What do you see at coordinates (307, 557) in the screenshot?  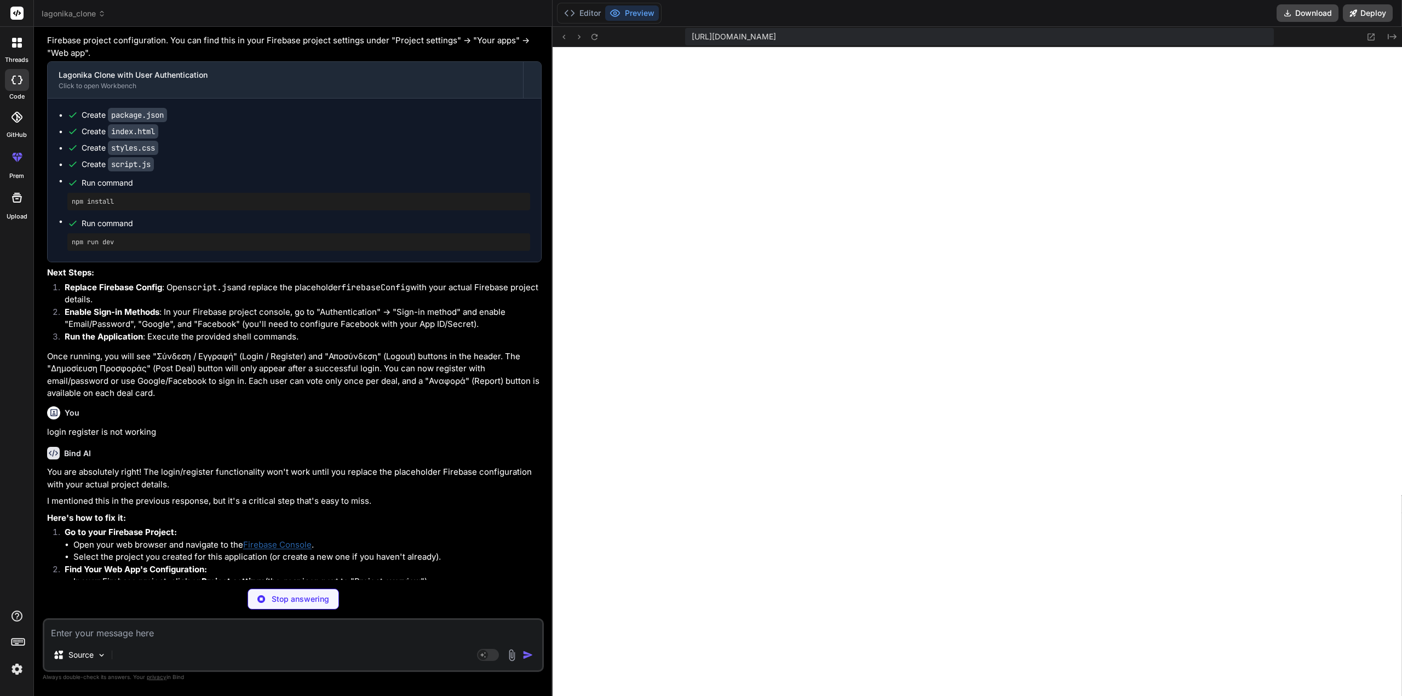 I see `li: Select the project you created for this application (or create a new one if you haven't already).` at bounding box center [307, 557].